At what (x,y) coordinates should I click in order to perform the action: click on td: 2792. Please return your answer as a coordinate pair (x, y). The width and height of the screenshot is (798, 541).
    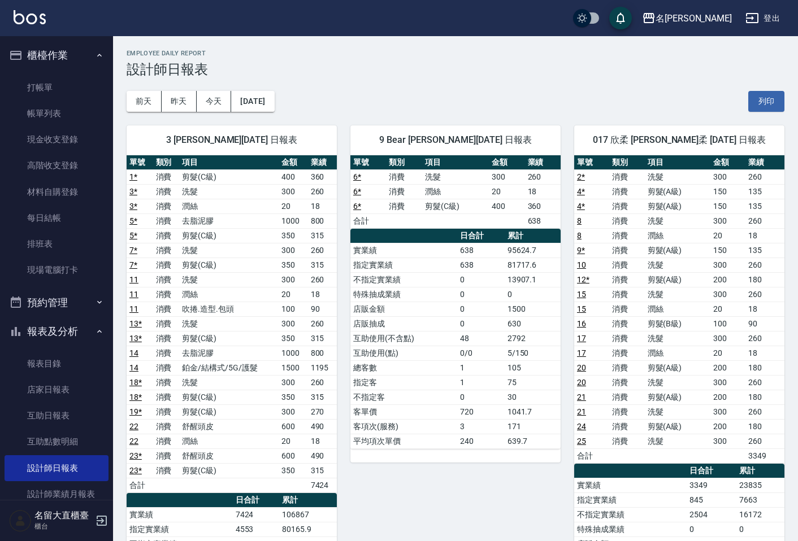
    Looking at the image, I should click on (532, 338).